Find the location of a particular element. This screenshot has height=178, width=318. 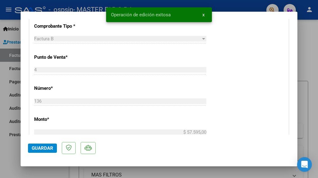

span: Operación de edición exitosa is located at coordinates (141, 15).